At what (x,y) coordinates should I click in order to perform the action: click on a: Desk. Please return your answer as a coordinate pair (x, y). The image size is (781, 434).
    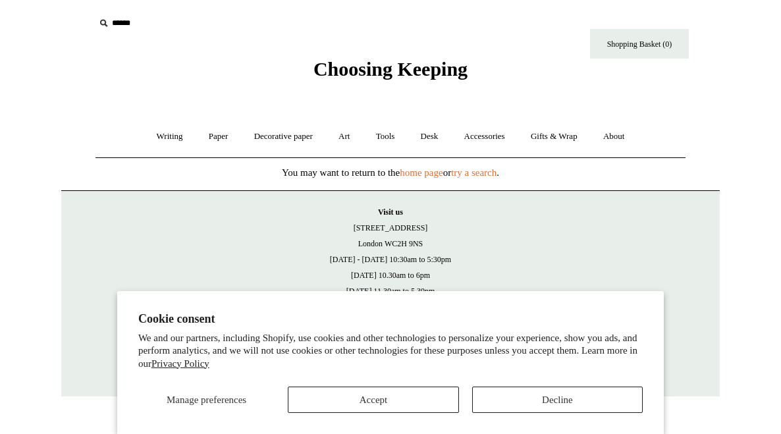
    Looking at the image, I should click on (429, 136).